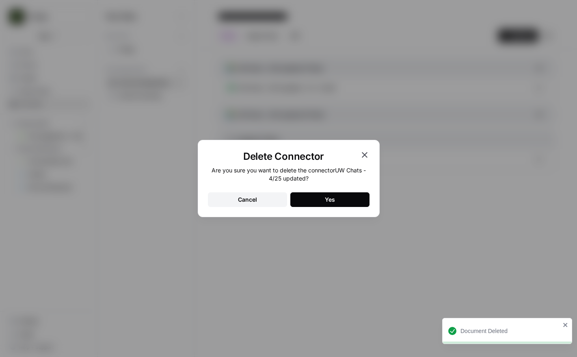  Describe the element at coordinates (289, 174) in the screenshot. I see `div: Are you sure you want to delete the connector UW Chats - 4/25 updated ?` at that location.